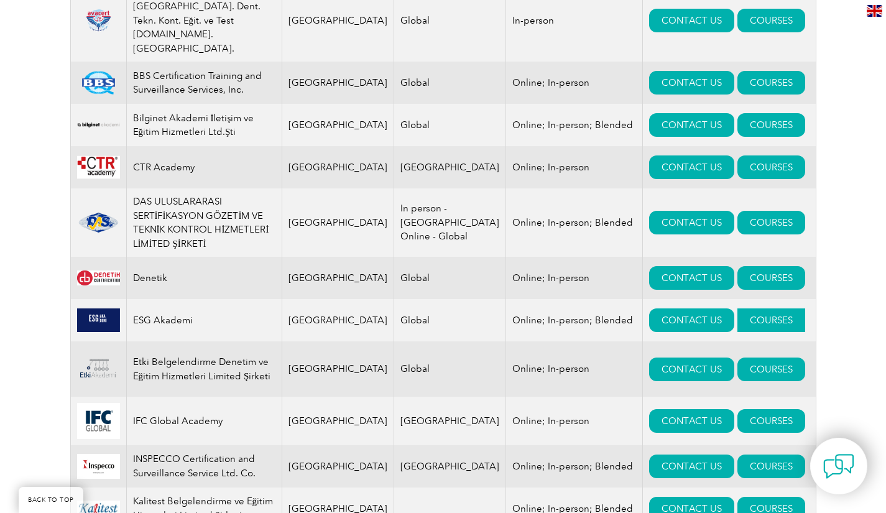 Image resolution: width=886 pixels, height=513 pixels. What do you see at coordinates (98, 278) in the screenshot?
I see `img: 387907cc-e628-eb11-a813-000d3a79722d-logo.jpg` at bounding box center [98, 278].